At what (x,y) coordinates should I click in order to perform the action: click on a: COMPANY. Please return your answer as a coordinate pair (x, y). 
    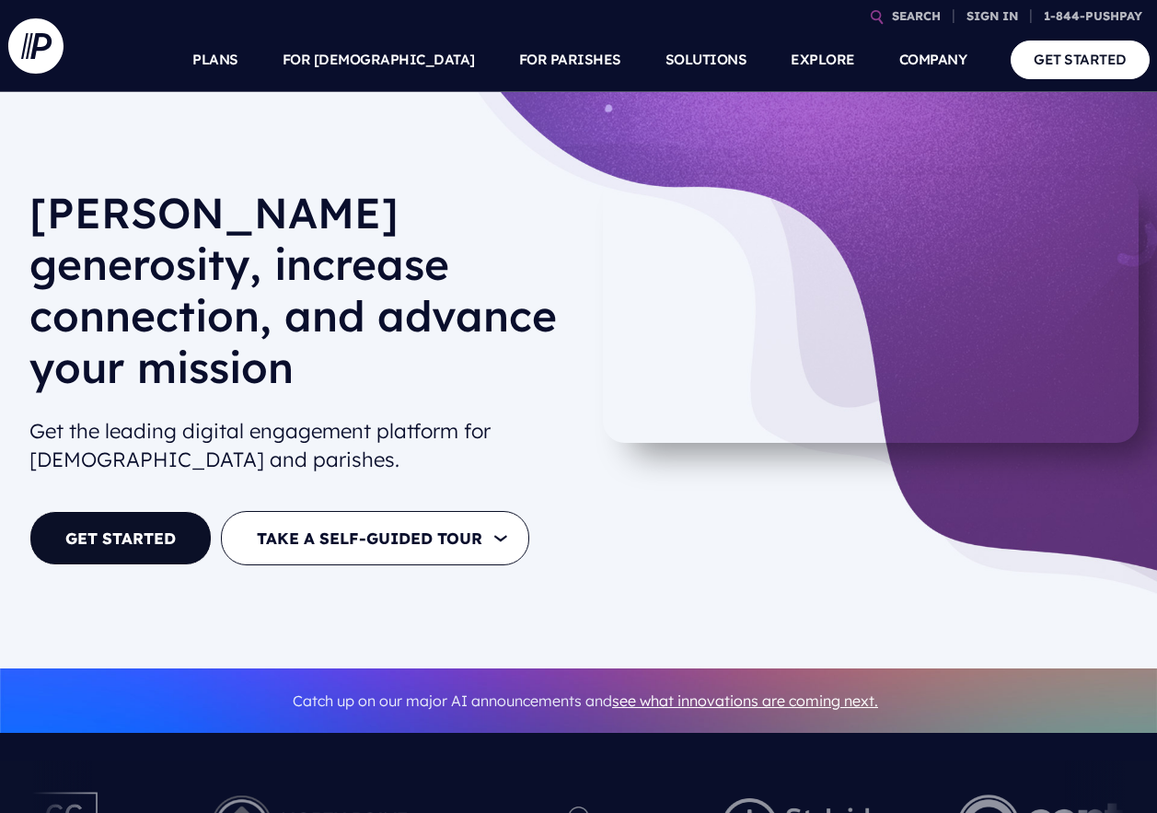
    Looking at the image, I should click on (933, 60).